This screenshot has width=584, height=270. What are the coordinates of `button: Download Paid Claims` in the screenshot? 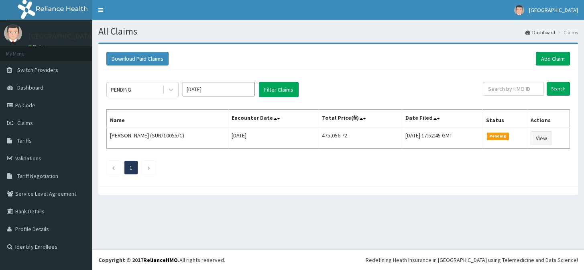 It's located at (137, 59).